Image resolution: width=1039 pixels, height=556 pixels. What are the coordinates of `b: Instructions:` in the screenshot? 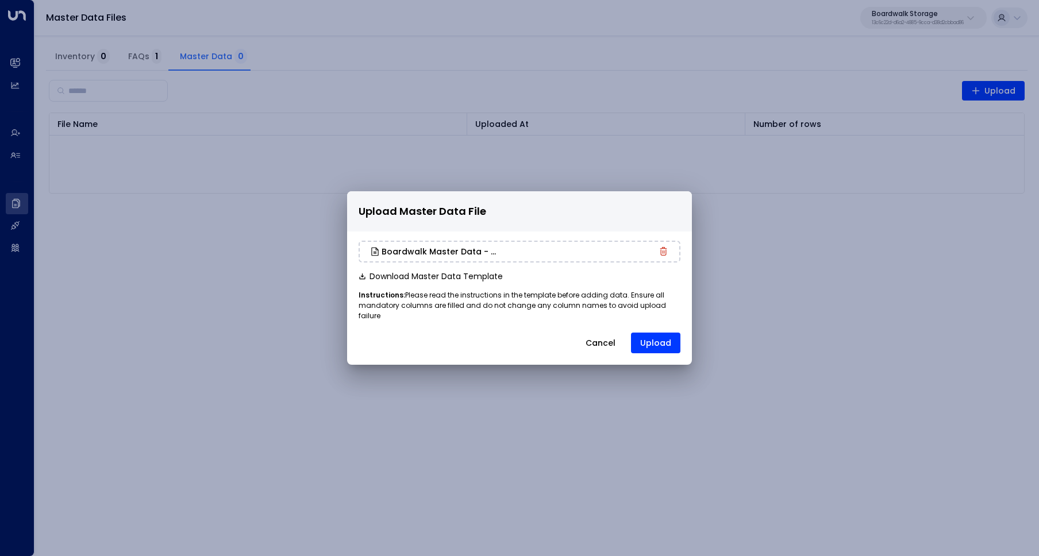 It's located at (381, 295).